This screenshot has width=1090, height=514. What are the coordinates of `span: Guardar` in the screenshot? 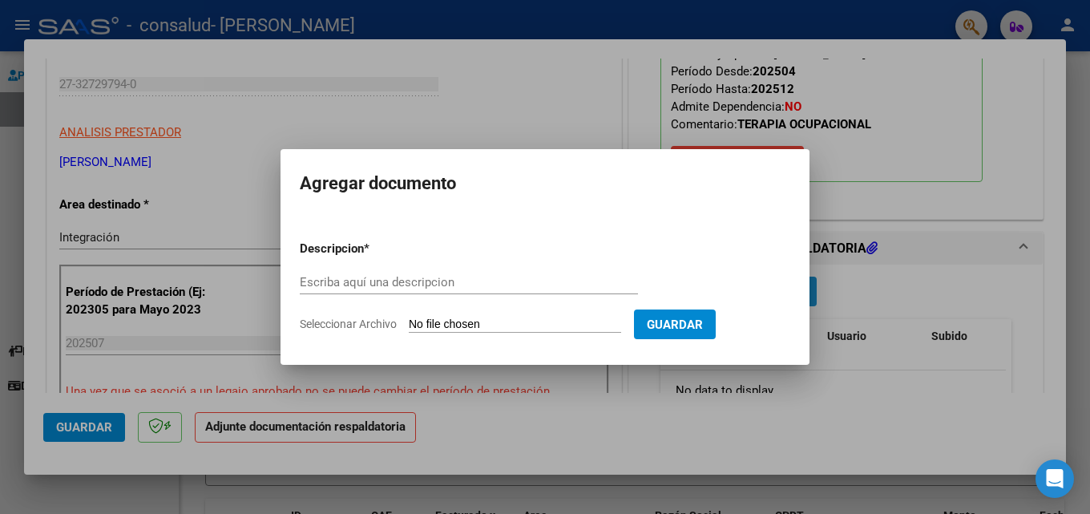 It's located at (675, 325).